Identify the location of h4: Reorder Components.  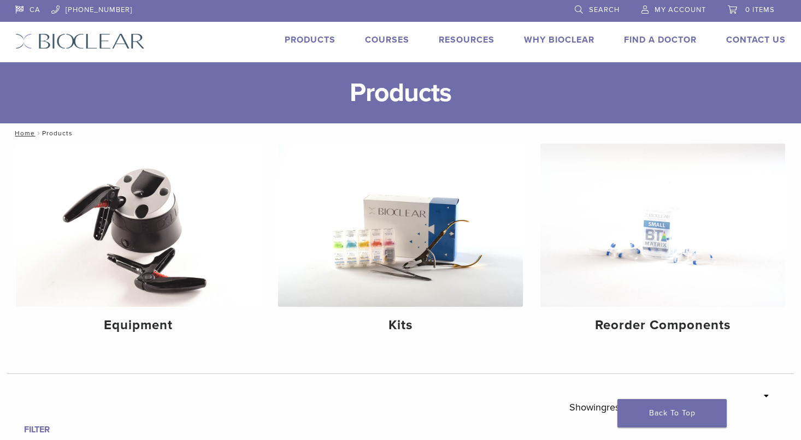
(663, 326).